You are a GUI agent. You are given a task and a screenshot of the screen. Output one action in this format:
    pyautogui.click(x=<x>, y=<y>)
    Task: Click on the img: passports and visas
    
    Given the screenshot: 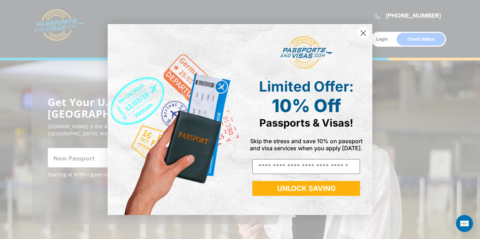 What is the action you would take?
    pyautogui.click(x=307, y=53)
    